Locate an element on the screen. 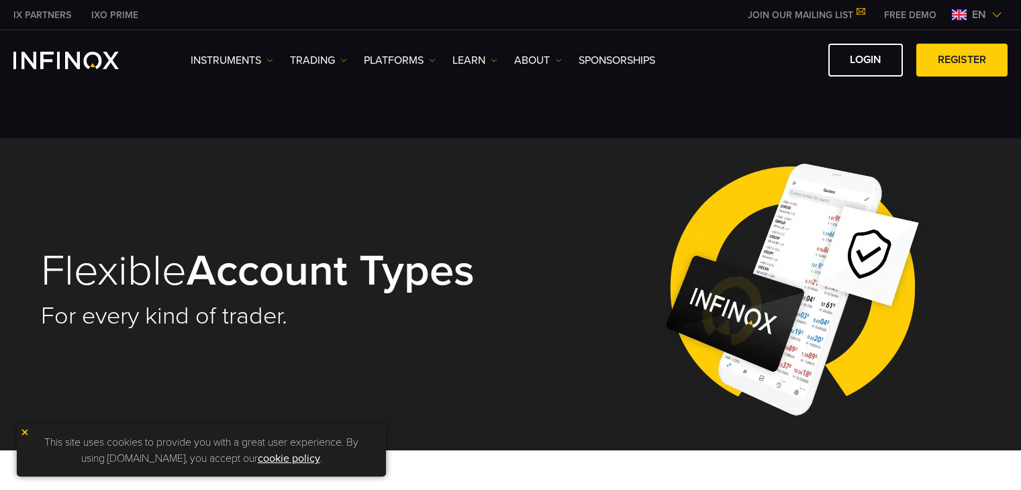 Image resolution: width=1021 pixels, height=490 pixels. a: LOGIN is located at coordinates (865, 60).